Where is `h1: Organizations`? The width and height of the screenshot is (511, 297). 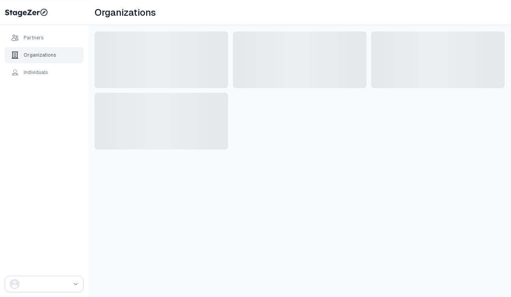 h1: Organizations is located at coordinates (125, 13).